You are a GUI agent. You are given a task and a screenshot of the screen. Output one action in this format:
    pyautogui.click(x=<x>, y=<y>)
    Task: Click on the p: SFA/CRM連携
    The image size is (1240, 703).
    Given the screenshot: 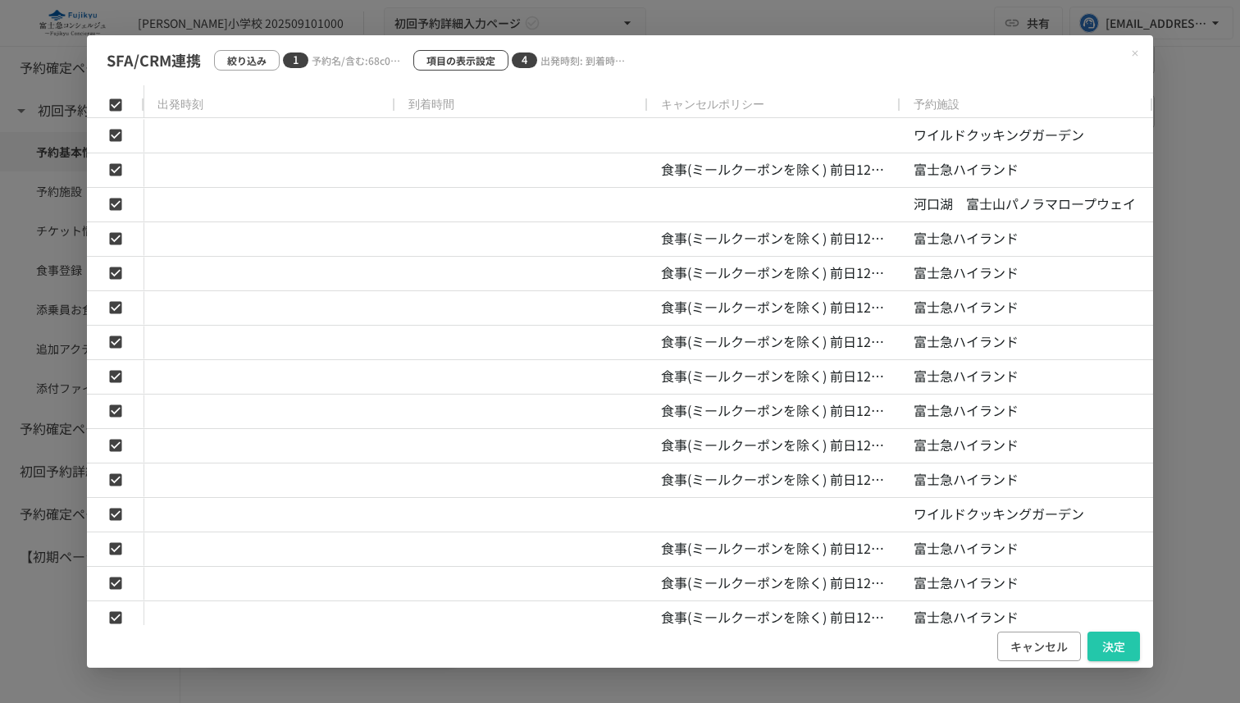 What is the action you would take?
    pyautogui.click(x=153, y=60)
    